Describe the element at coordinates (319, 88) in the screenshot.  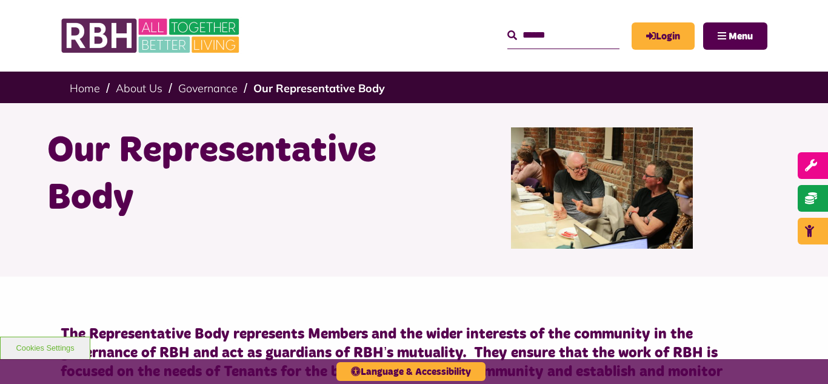
I see `a: Our Representative Body` at that location.